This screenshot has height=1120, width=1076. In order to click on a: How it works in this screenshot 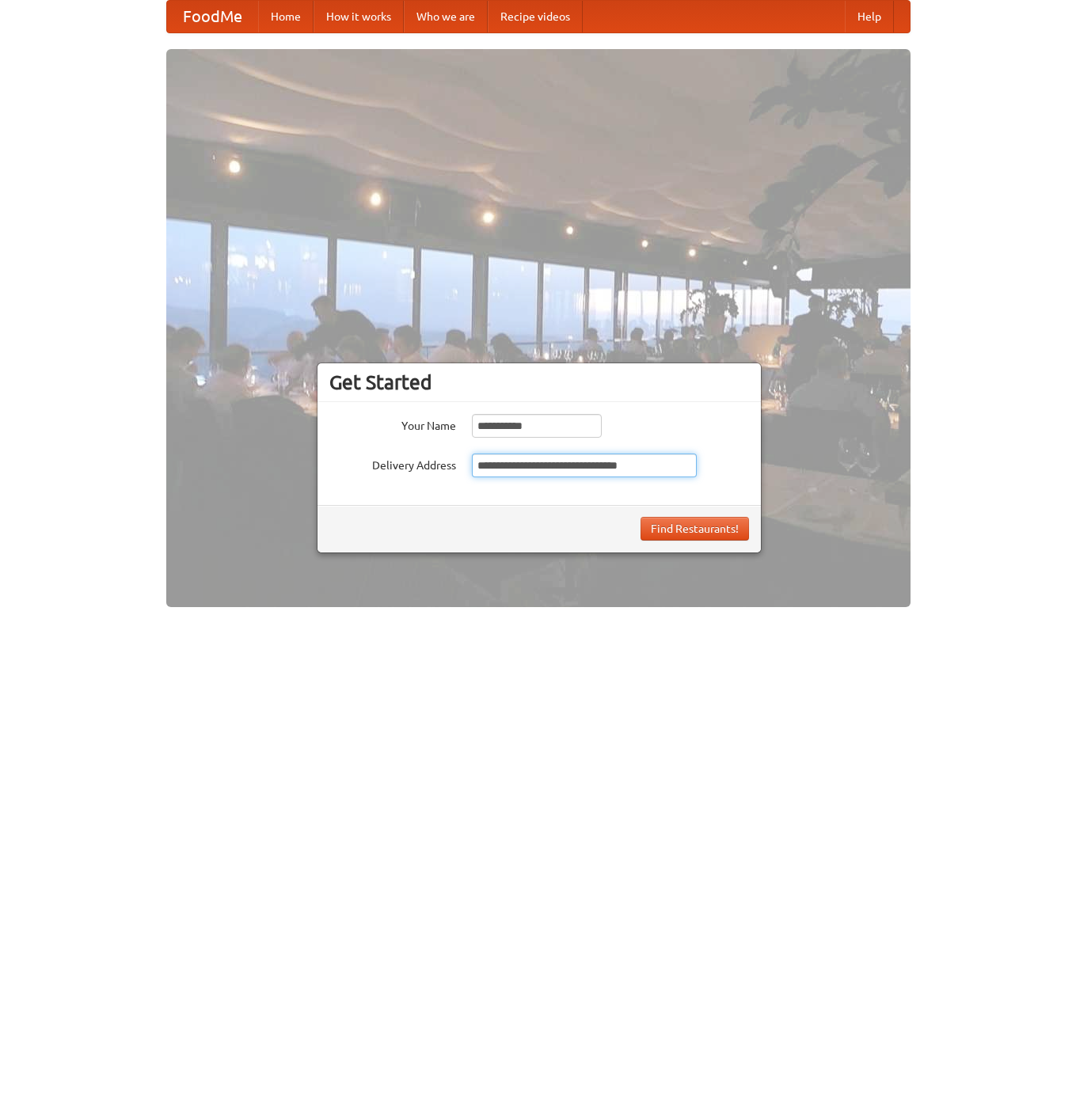, I will do `click(359, 17)`.